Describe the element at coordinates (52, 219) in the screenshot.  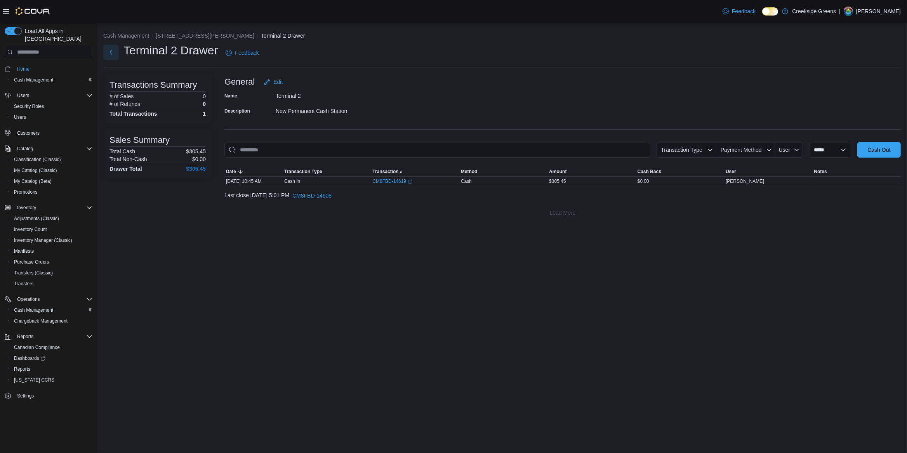
I see `span: Adjustments (Classic)` at that location.